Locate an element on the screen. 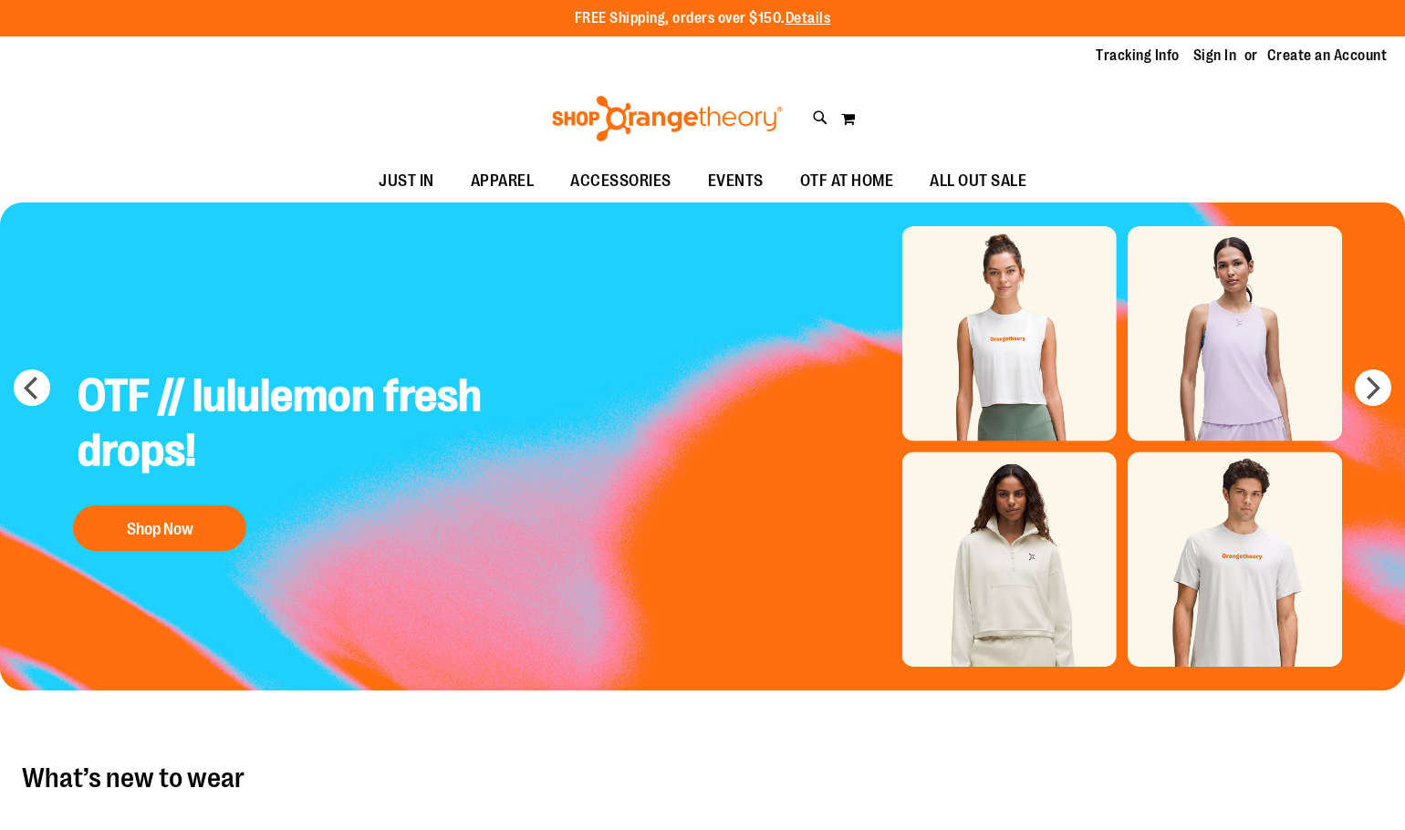 This screenshot has height=830, width=1405. a: Details is located at coordinates (808, 18).